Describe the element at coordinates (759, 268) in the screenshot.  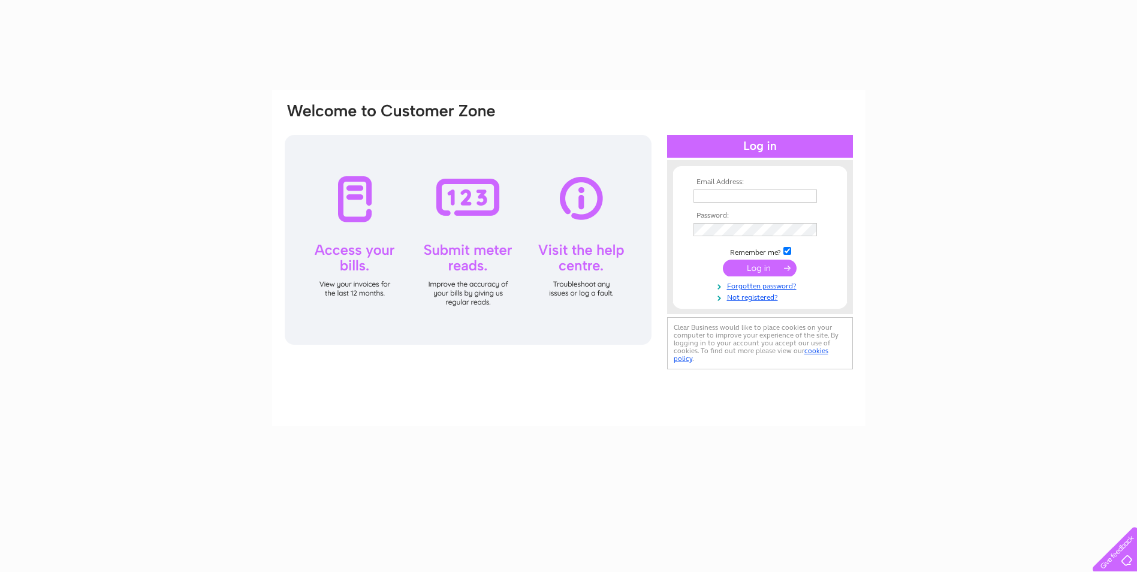
I see `input: Submit` at that location.